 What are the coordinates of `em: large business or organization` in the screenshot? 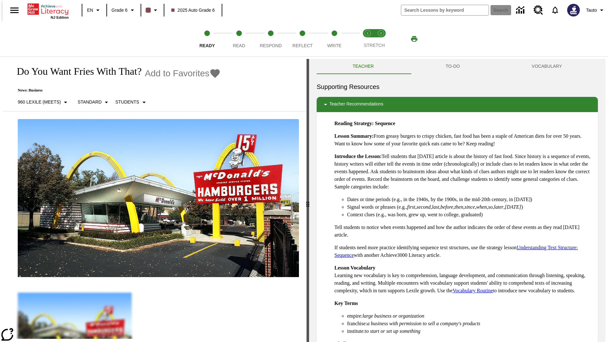 It's located at (393, 316).